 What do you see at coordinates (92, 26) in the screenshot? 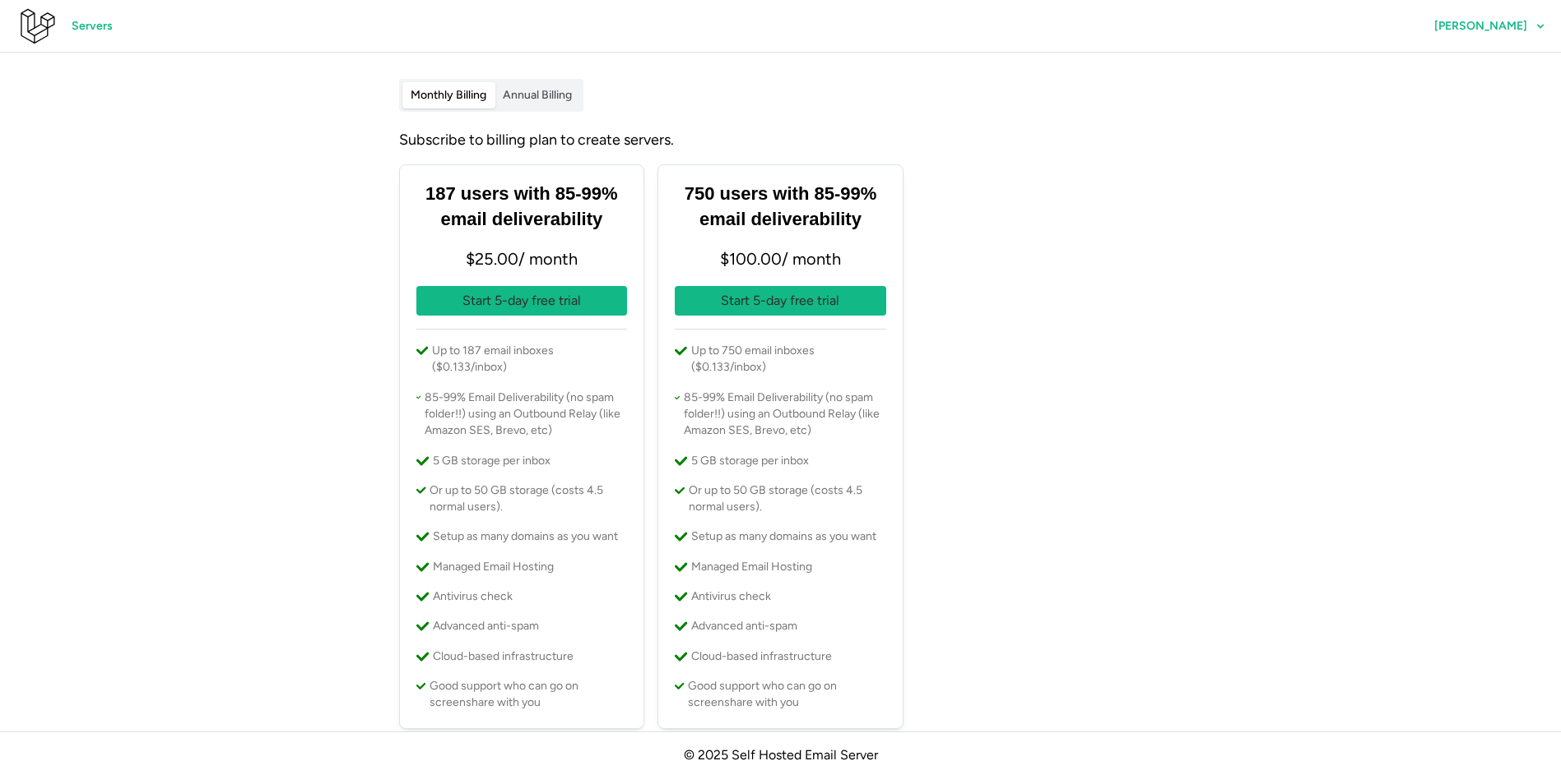
I see `span: Servers` at bounding box center [92, 26].